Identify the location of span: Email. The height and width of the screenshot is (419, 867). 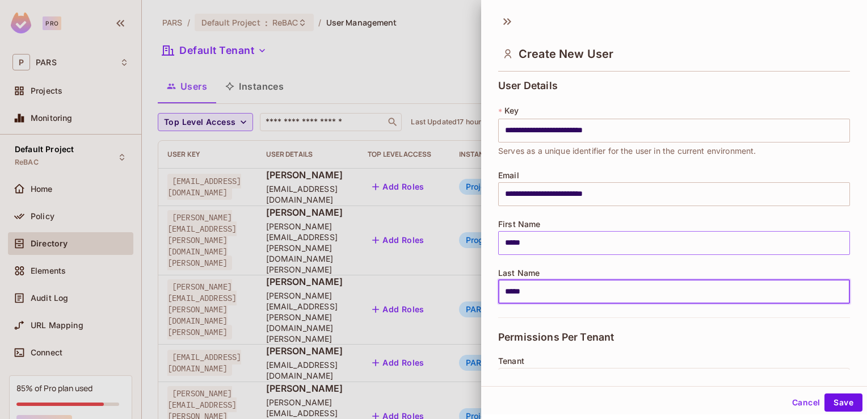
(508, 175).